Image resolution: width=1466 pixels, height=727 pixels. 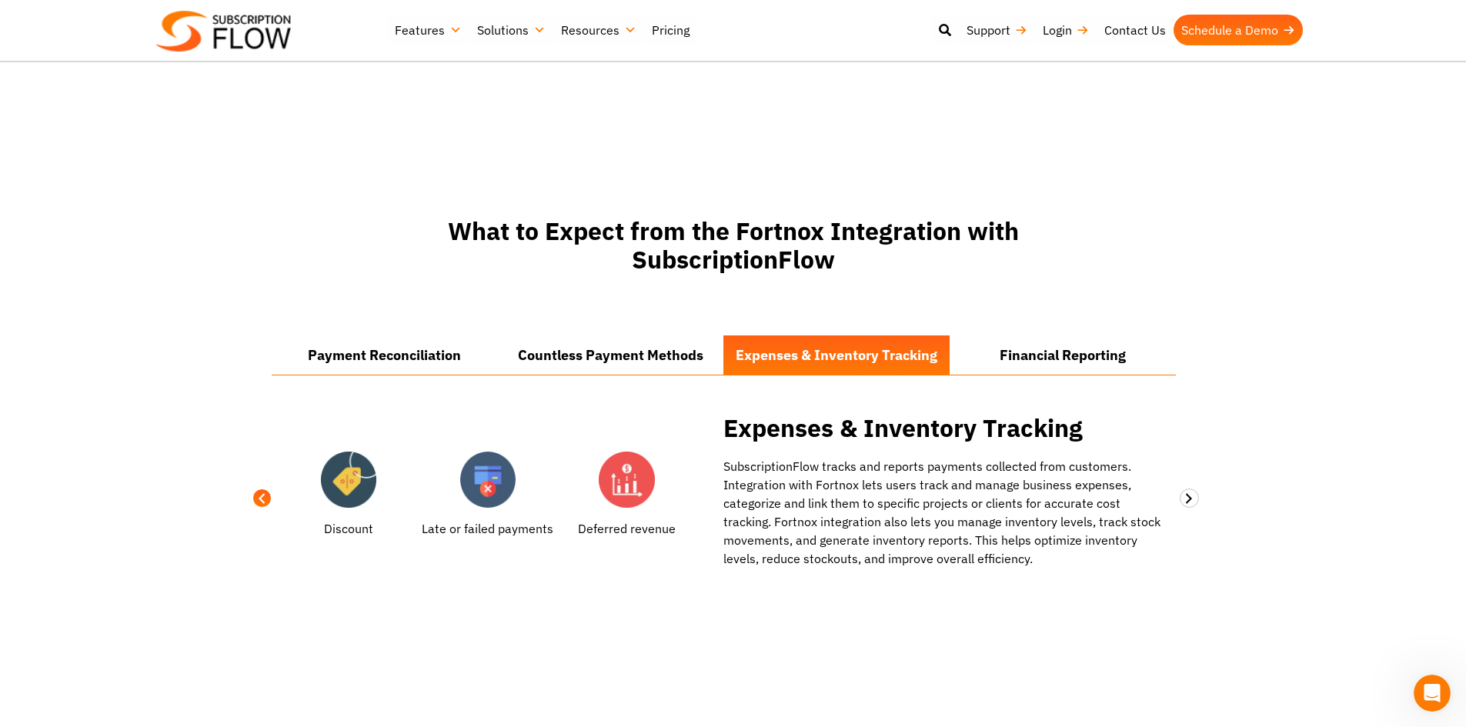 I want to click on p: SubscriptionFlow tracks and reports payments collected from customers. Integration with Fortnox l..., so click(x=945, y=512).